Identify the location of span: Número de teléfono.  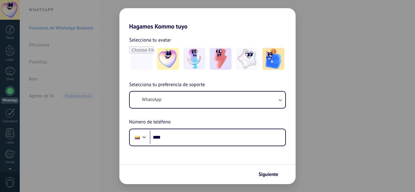
(150, 122).